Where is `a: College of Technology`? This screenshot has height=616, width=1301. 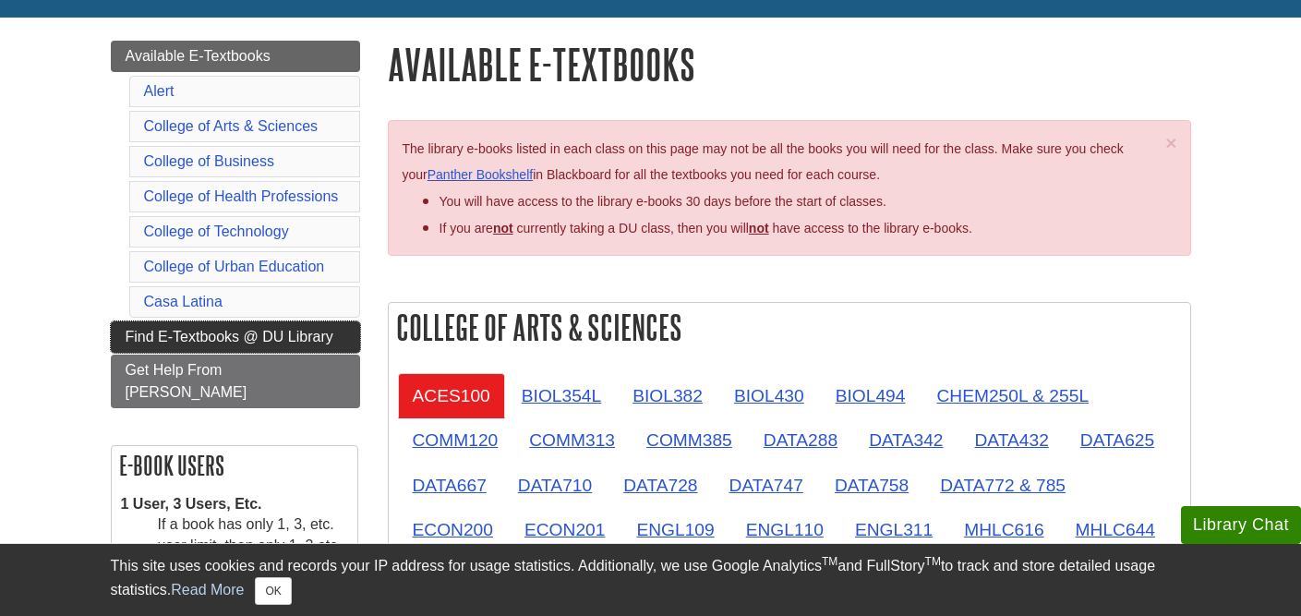 a: College of Technology is located at coordinates (216, 231).